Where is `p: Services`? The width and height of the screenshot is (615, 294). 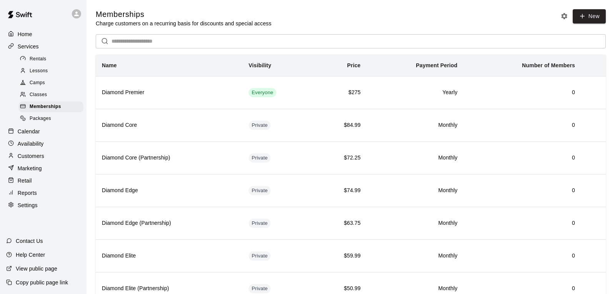
p: Services is located at coordinates (28, 46).